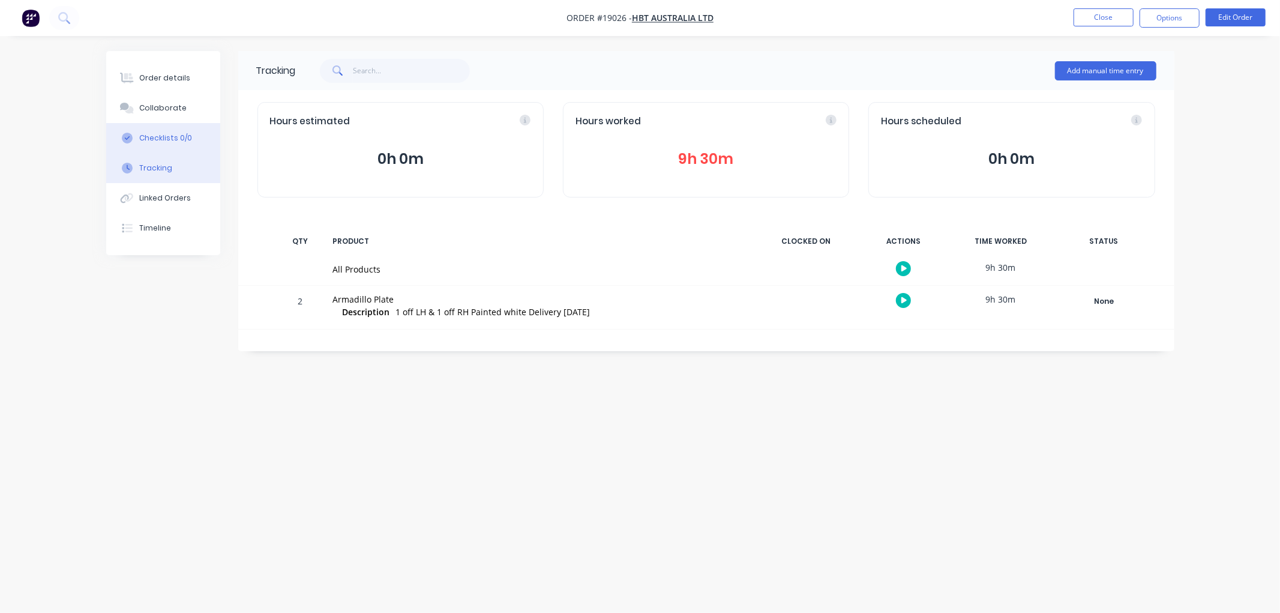  I want to click on span: Hours worked, so click(608, 121).